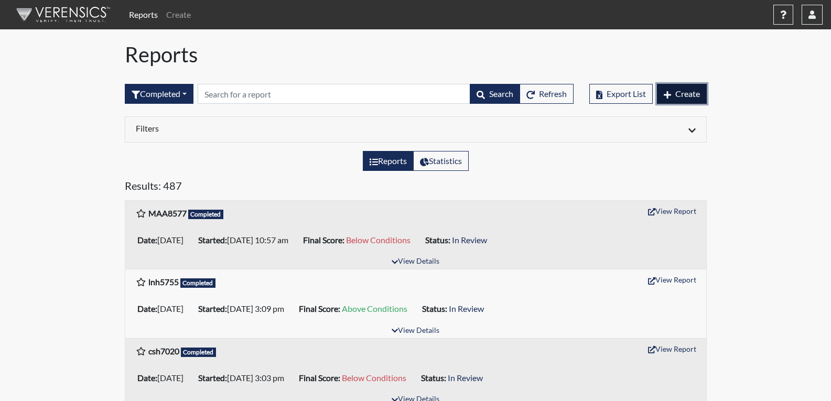 Image resolution: width=831 pixels, height=401 pixels. What do you see at coordinates (388, 161) in the screenshot?
I see `label: View the list of reports` at bounding box center [388, 161].